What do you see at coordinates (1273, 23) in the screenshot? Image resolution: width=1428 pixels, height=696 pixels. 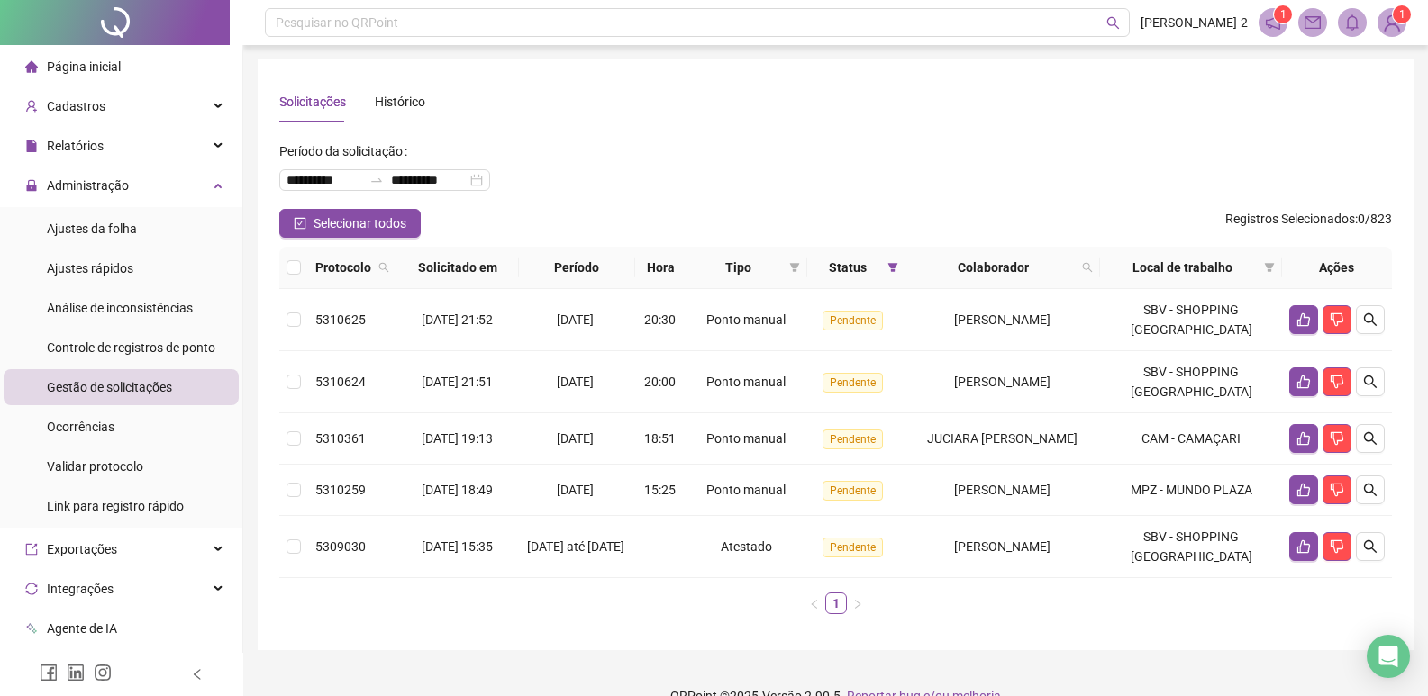 I see `span: notification` at bounding box center [1273, 23].